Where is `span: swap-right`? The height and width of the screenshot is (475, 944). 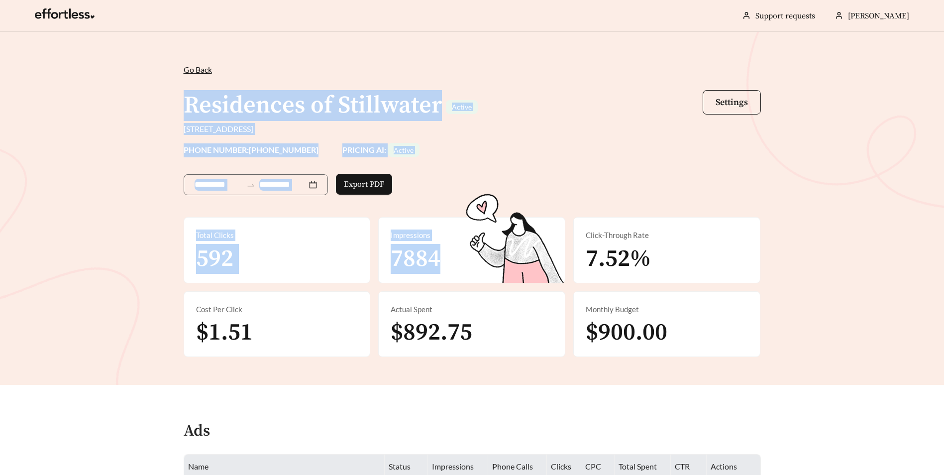
span: swap-right is located at coordinates (251, 185).